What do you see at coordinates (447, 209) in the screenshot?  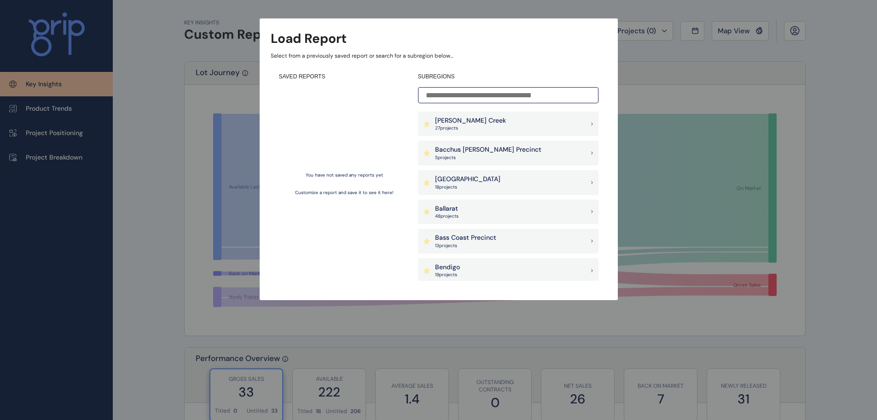 I see `p: Ballarat` at bounding box center [447, 209].